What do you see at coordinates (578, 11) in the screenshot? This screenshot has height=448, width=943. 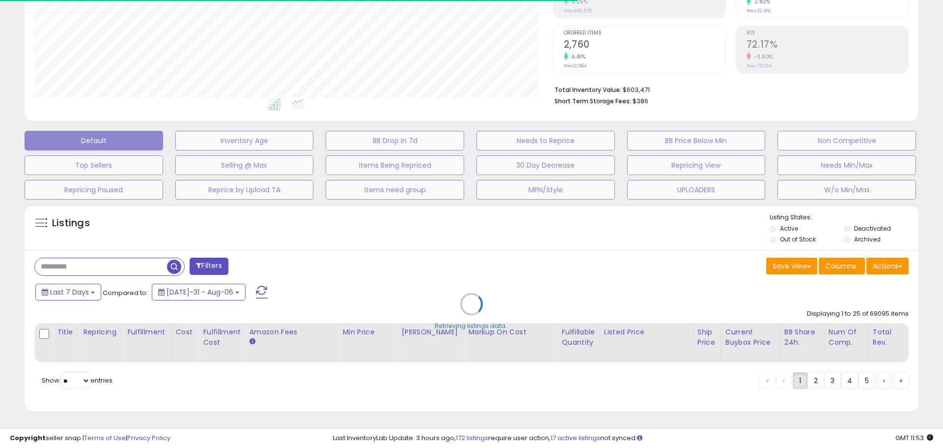 I see `small: Prev: $52,575` at bounding box center [578, 11].